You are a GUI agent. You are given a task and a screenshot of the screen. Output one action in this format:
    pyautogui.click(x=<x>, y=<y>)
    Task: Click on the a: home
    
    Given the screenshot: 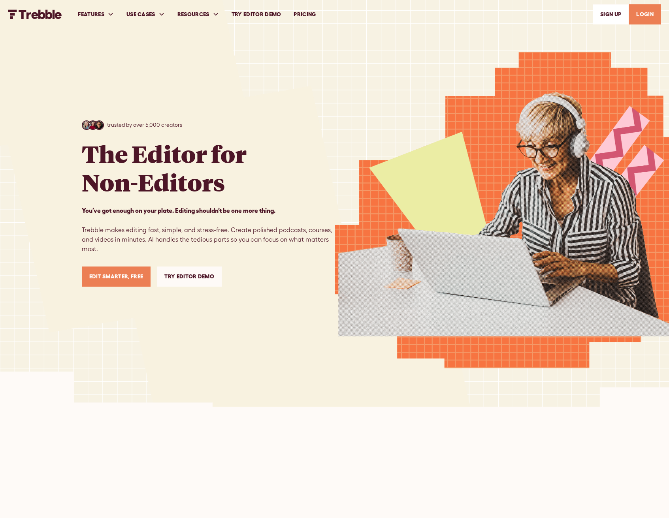 What is the action you would take?
    pyautogui.click(x=35, y=14)
    